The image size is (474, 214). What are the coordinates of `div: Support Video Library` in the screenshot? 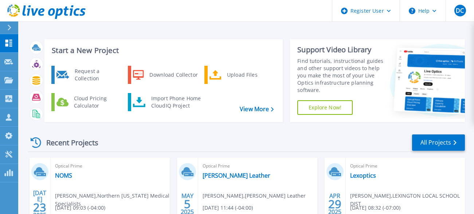 It's located at (340, 50).